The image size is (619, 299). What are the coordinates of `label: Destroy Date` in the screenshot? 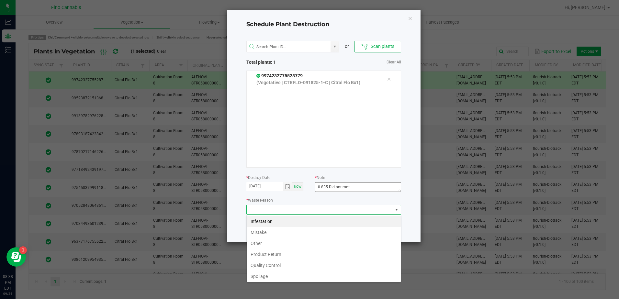 It's located at (258, 178).